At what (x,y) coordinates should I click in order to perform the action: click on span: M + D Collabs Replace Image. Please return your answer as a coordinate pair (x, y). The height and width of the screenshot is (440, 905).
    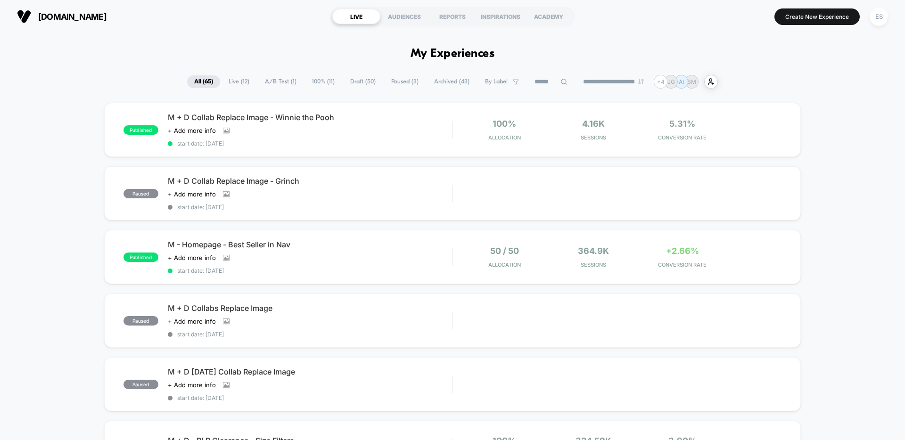
    Looking at the image, I should click on (310, 308).